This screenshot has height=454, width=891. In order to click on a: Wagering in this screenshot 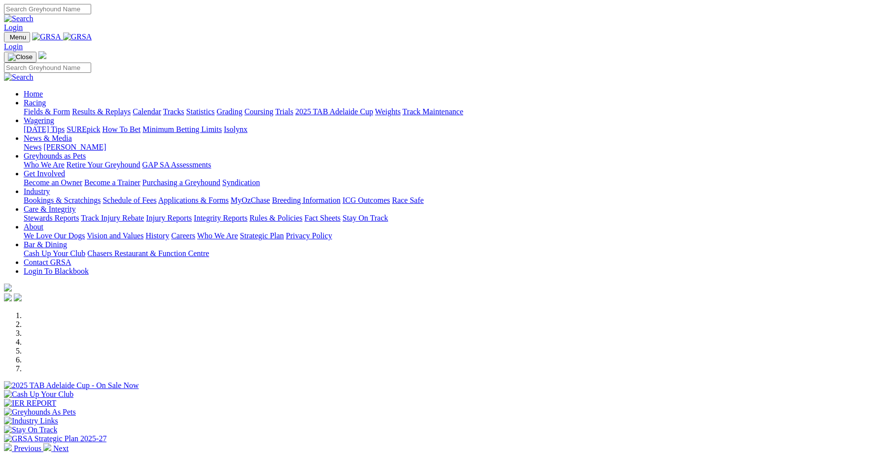, I will do `click(39, 120)`.